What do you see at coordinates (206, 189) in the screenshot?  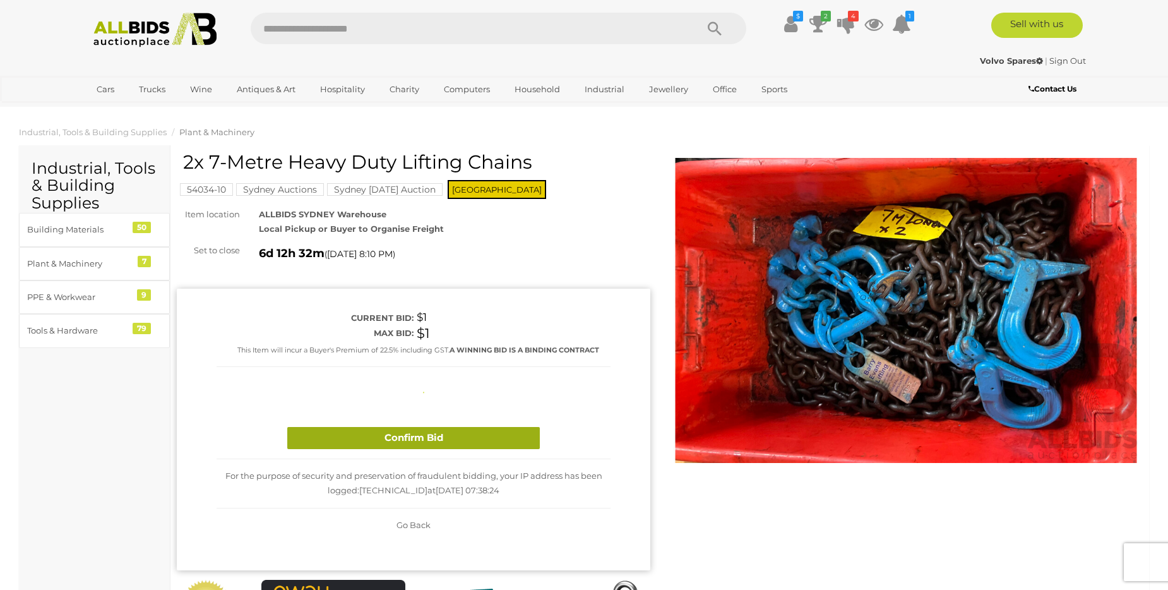 I see `mark: 54034-10` at bounding box center [206, 189].